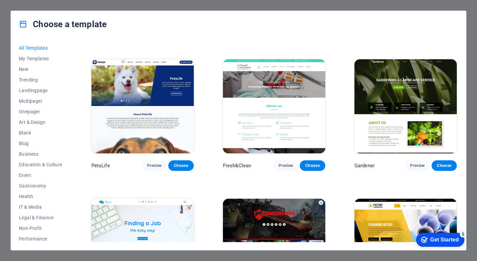  Describe the element at coordinates (274, 106) in the screenshot. I see `img: Fresh&Clean` at that location.